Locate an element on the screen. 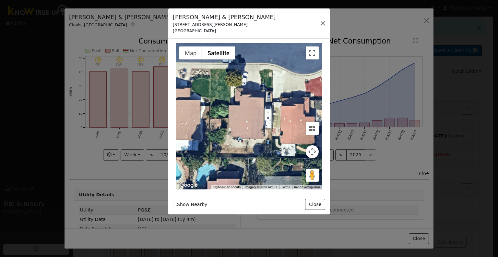 This screenshot has width=498, height=257. span: Imagery ©2025 Airbus is located at coordinates (261, 187).